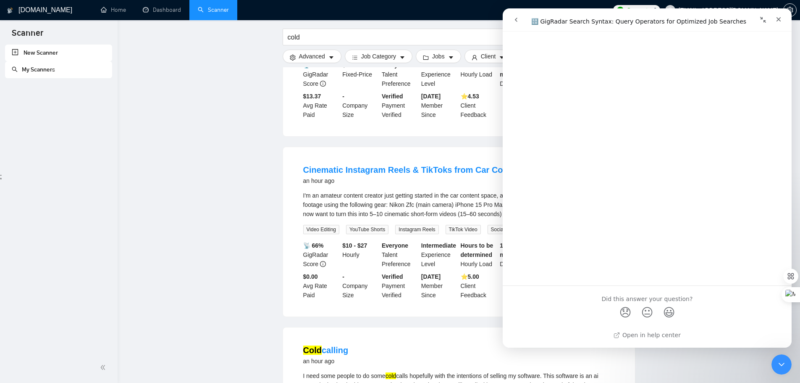 Image resolution: width=800 pixels, height=383 pixels. I want to click on a: Coldcalling, so click(326, 350).